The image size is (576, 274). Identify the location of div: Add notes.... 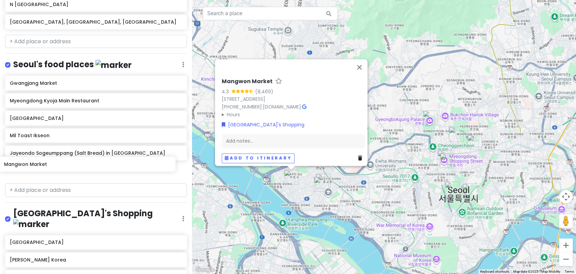
(293, 141).